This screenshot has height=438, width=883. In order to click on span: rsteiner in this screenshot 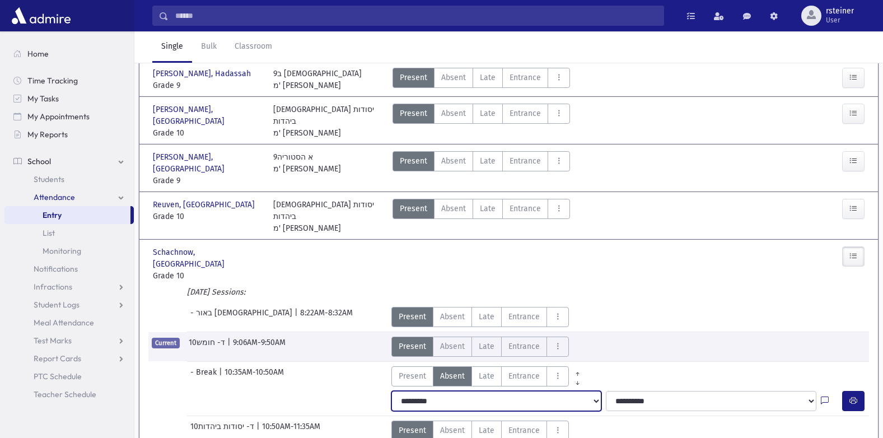, I will do `click(840, 11)`.